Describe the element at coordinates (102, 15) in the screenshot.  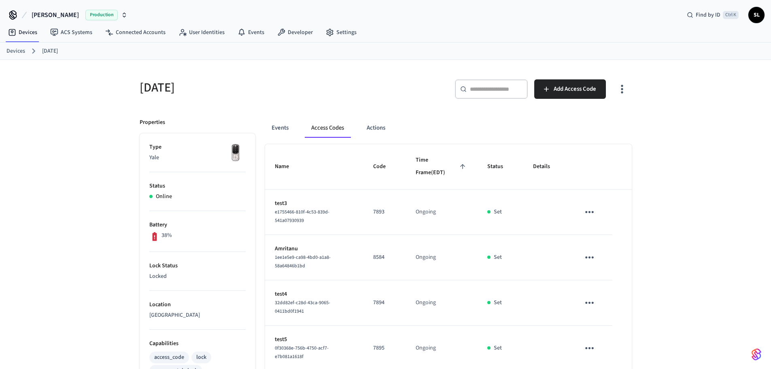
I see `span: Production` at that location.